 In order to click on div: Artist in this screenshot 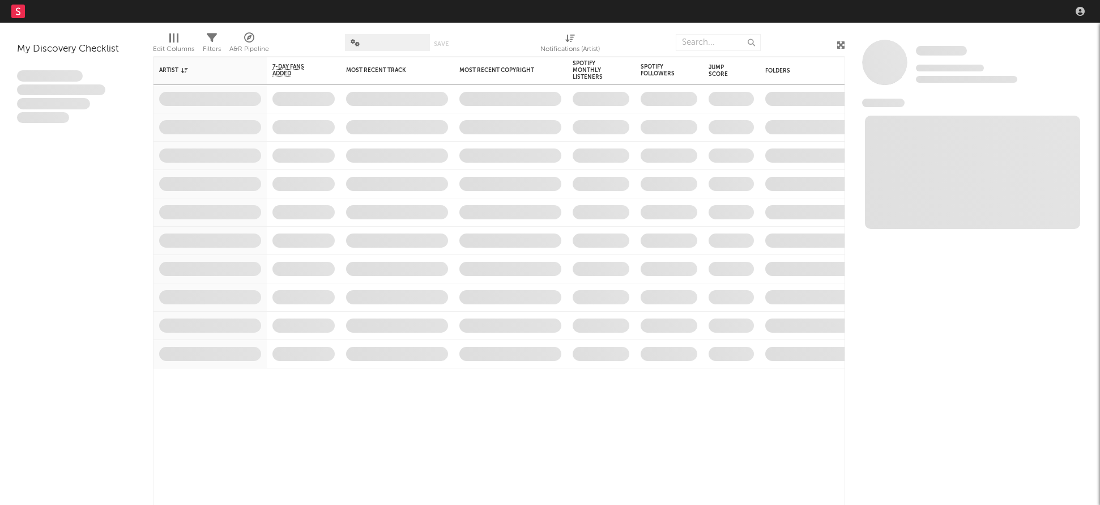, I will do `click(202, 70)`.